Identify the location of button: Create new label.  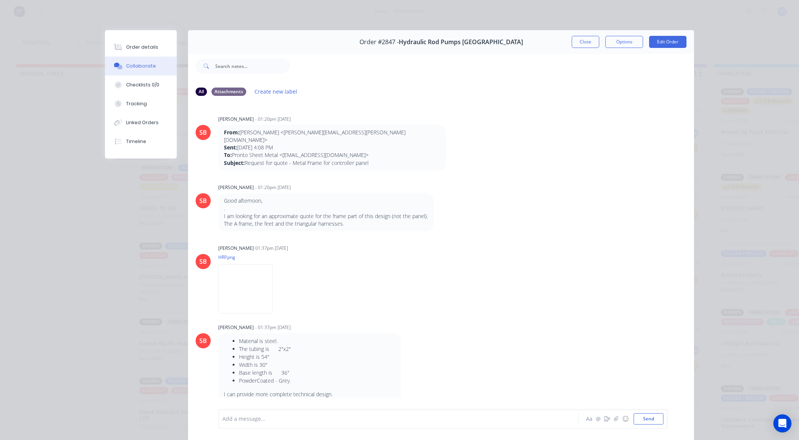
(276, 91).